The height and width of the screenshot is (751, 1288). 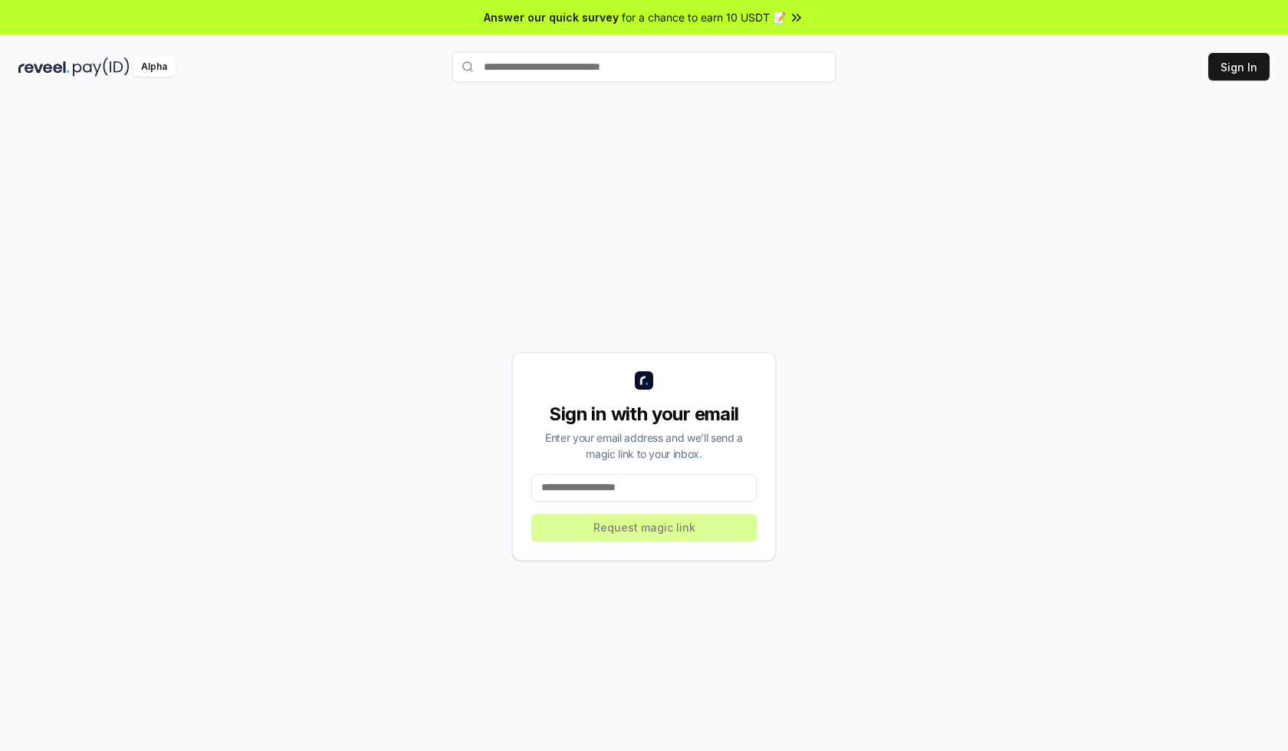 I want to click on img: logo_small, so click(x=644, y=380).